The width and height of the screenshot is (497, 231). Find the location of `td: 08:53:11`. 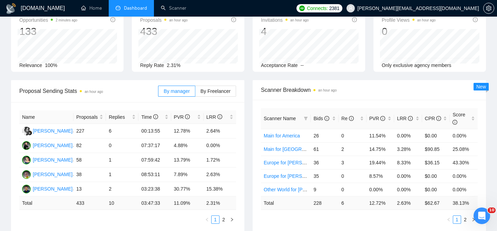

td: 08:53:11 is located at coordinates (155, 175).